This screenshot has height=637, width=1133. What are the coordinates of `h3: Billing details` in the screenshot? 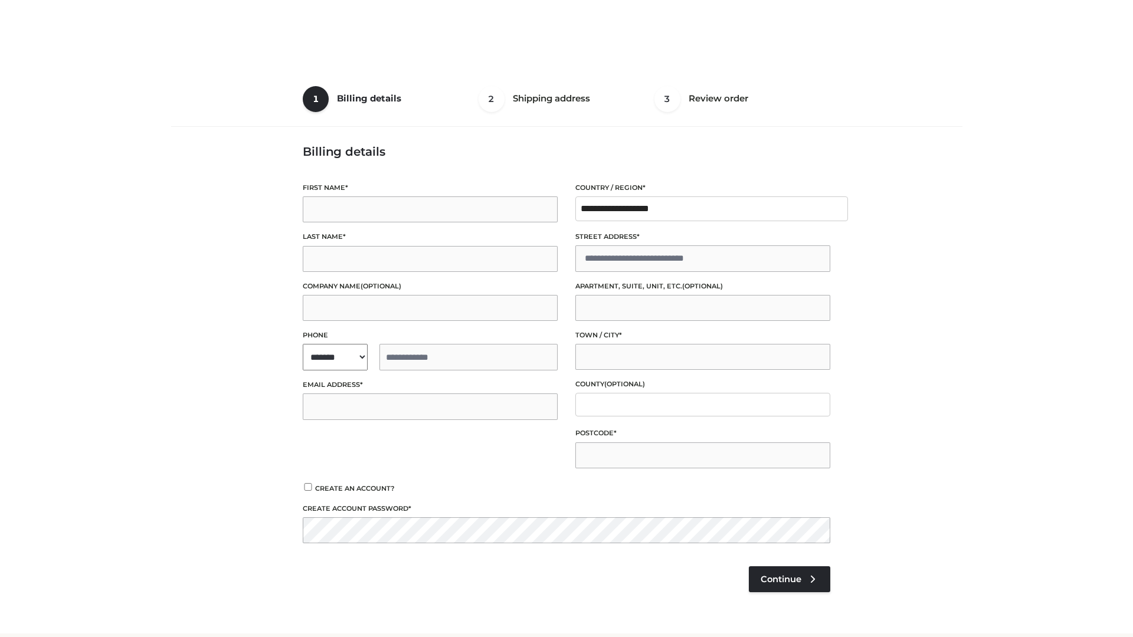 It's located at (567, 152).